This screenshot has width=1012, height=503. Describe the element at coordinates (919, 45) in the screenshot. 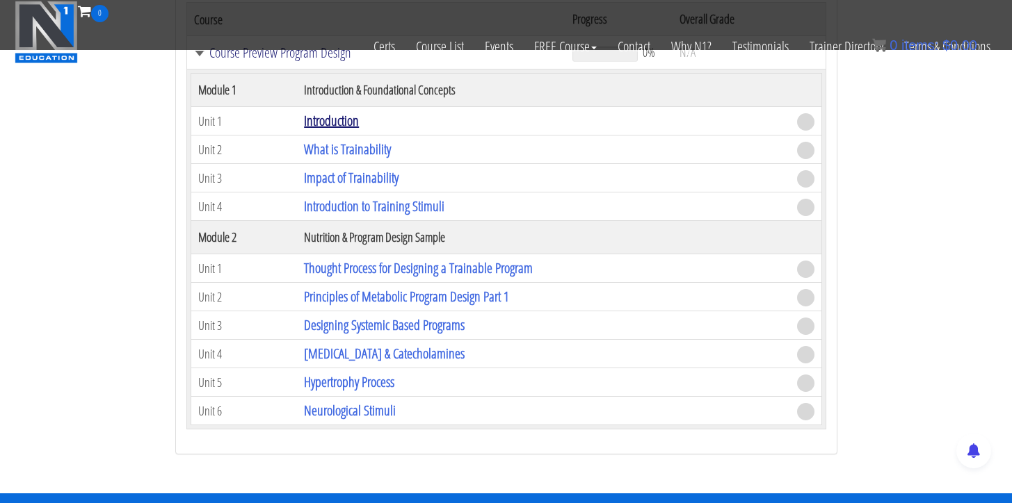

I see `span: items:` at that location.